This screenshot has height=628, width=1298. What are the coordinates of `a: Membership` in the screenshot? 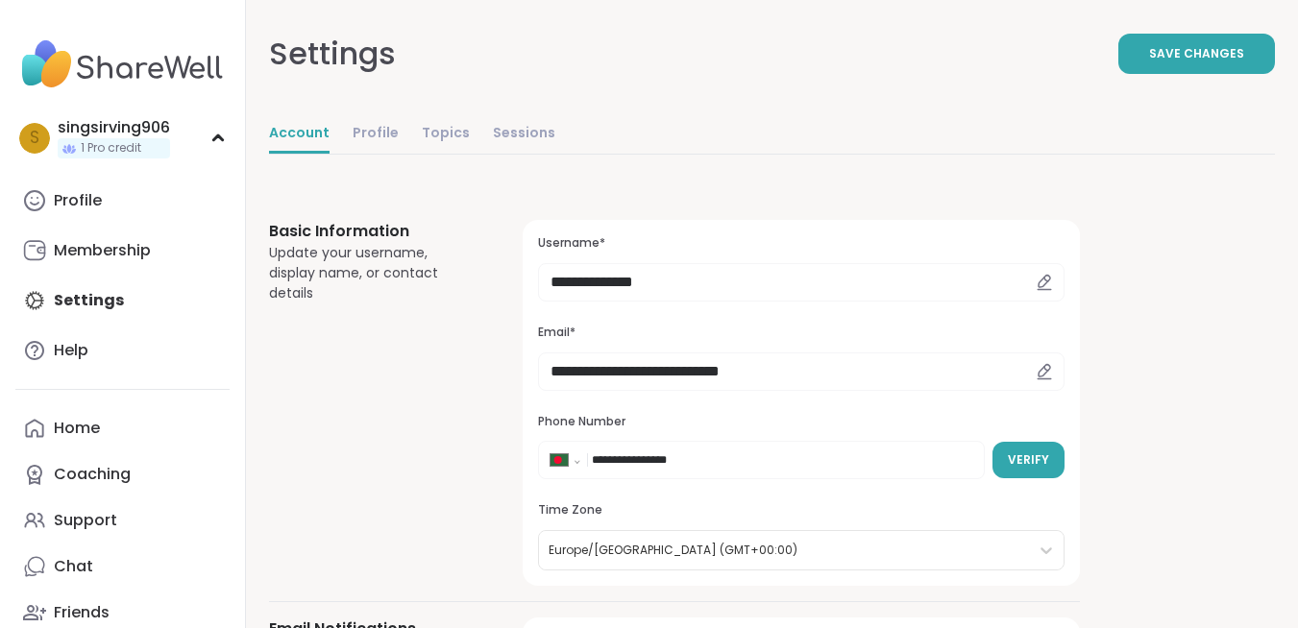 It's located at (122, 251).